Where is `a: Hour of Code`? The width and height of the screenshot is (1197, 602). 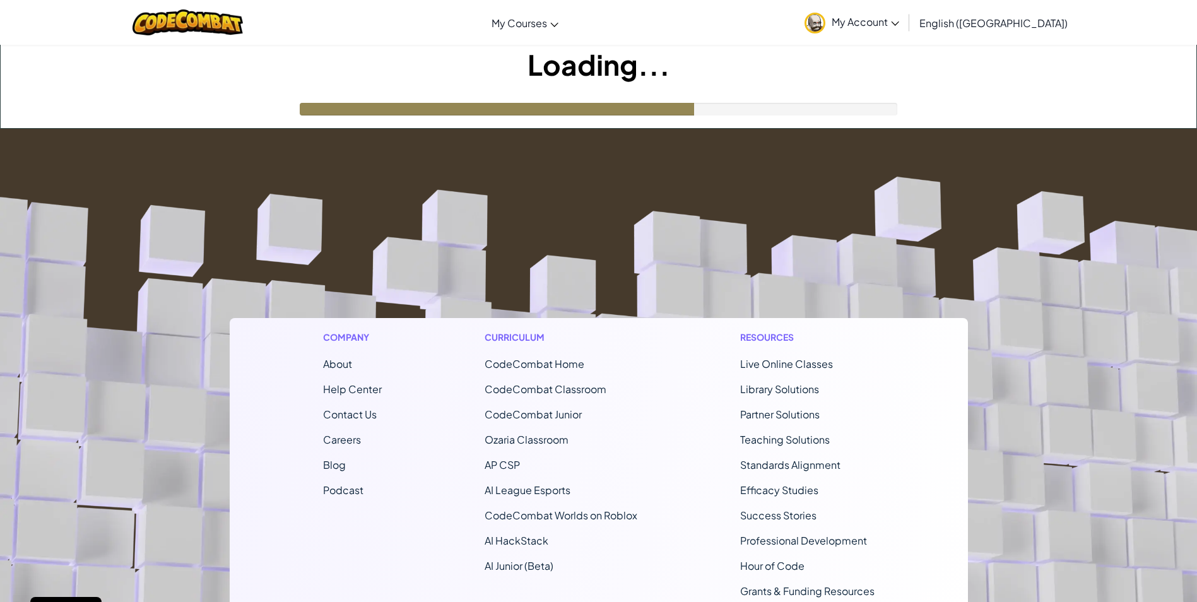
a: Hour of Code is located at coordinates (772, 565).